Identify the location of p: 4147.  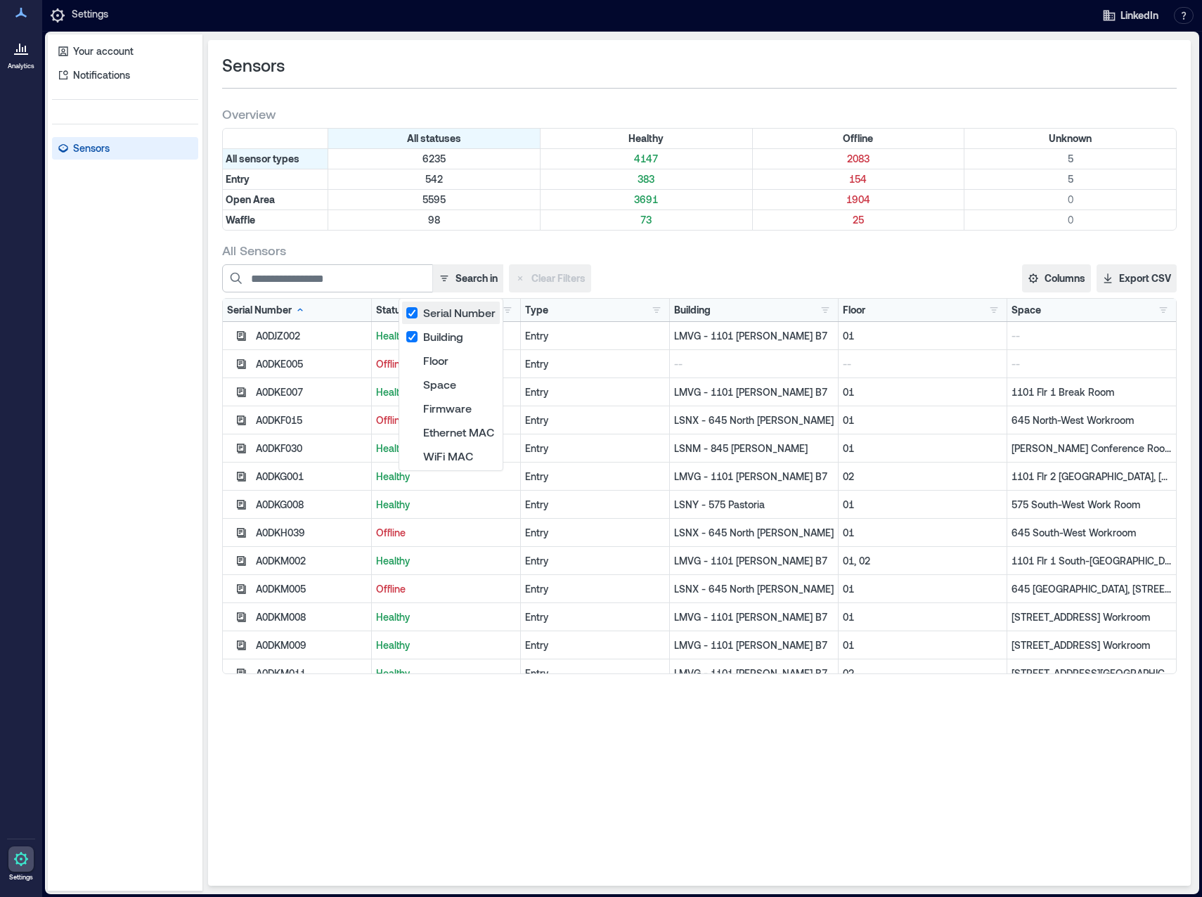
(646, 159).